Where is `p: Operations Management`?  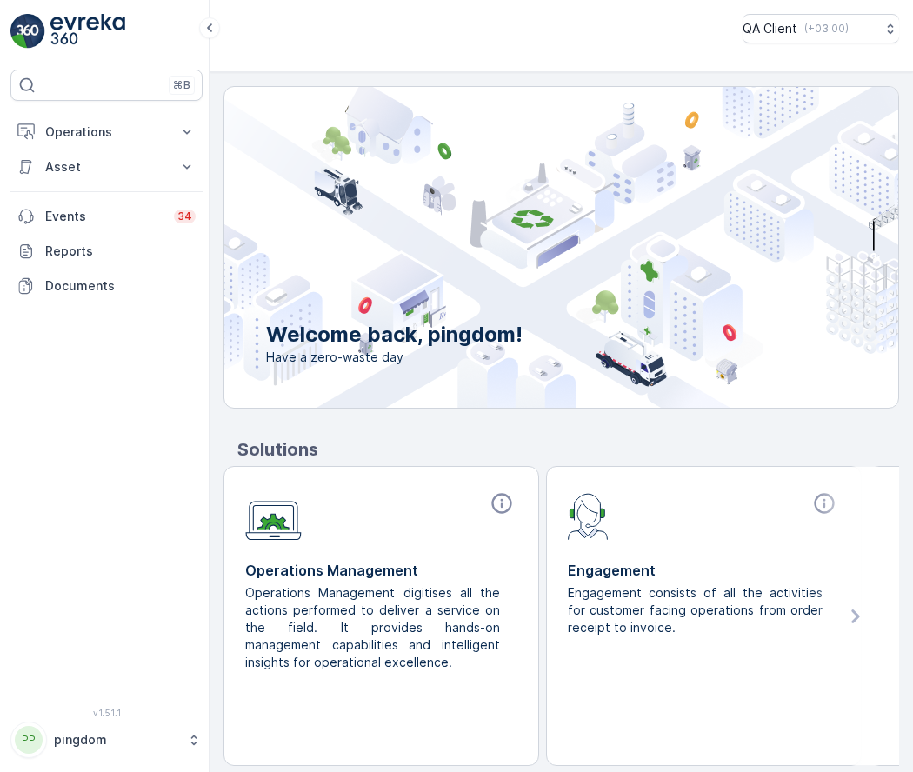 p: Operations Management is located at coordinates (381, 570).